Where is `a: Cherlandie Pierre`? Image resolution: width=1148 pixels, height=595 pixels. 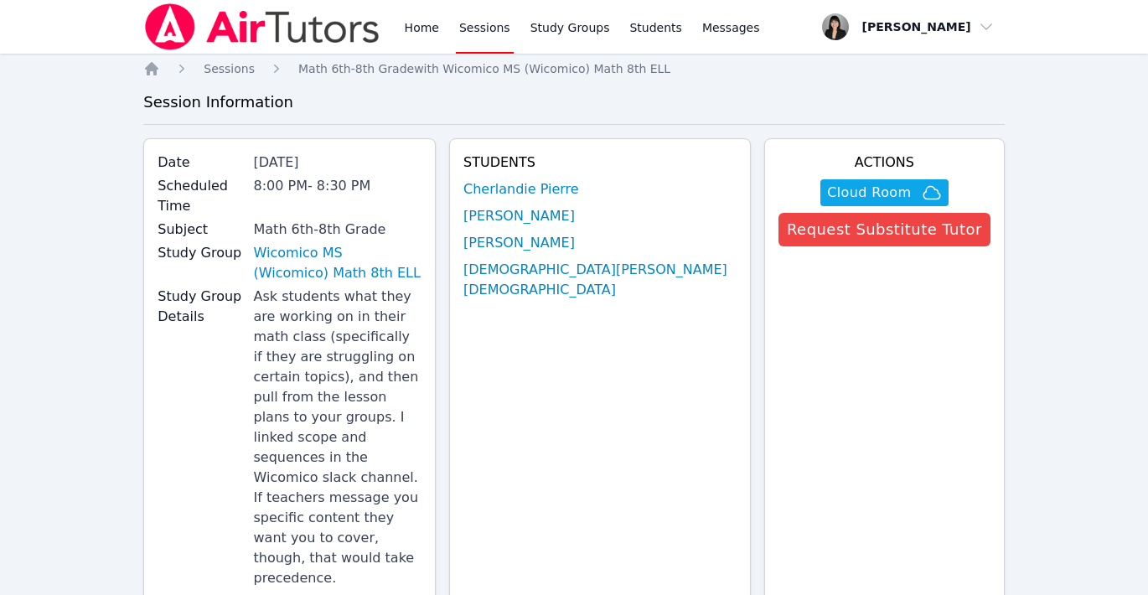
a: Cherlandie Pierre is located at coordinates (521, 189).